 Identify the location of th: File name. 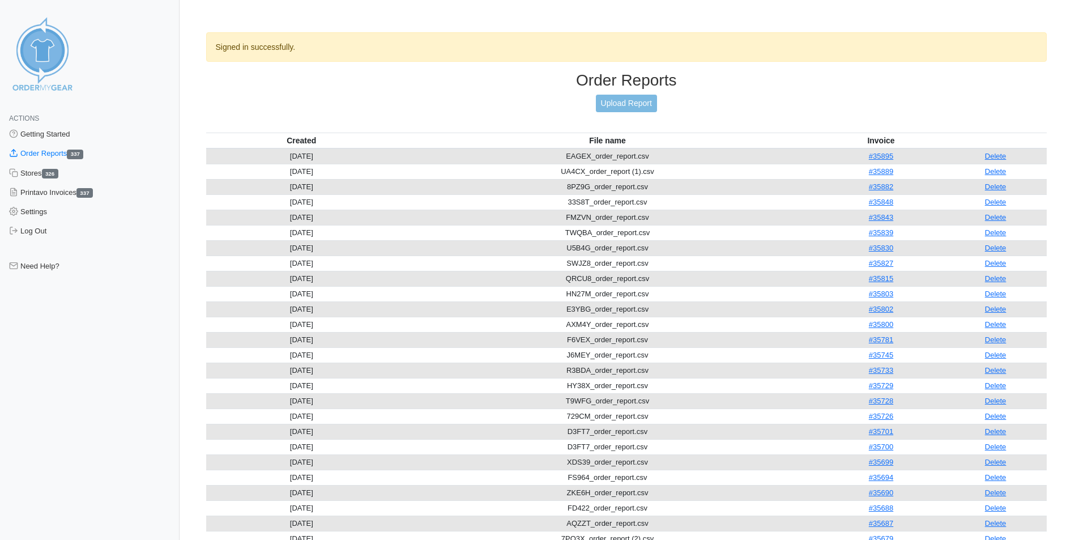
(607, 140).